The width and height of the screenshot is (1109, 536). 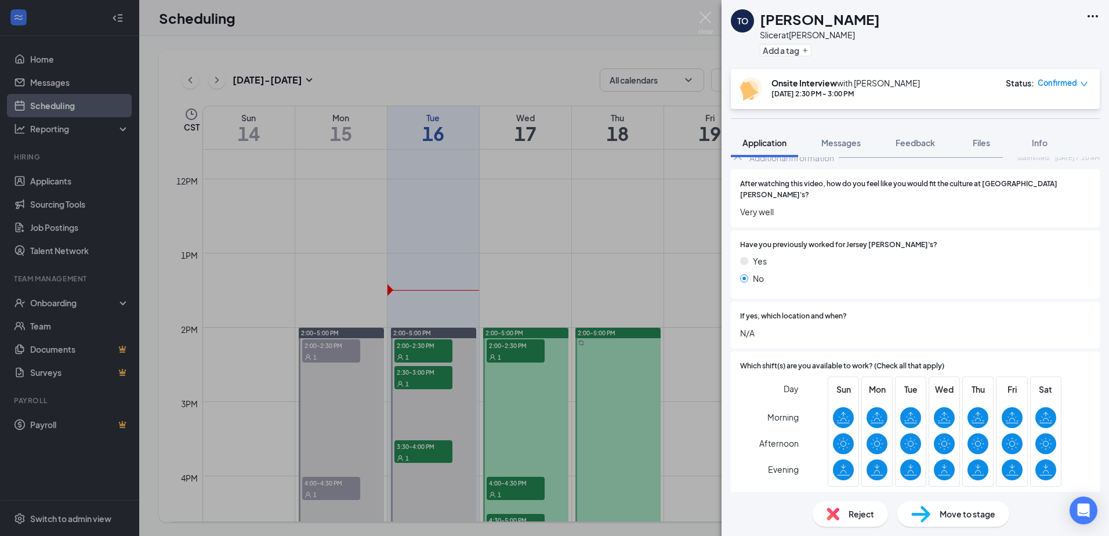 I want to click on span: Wed, so click(x=944, y=389).